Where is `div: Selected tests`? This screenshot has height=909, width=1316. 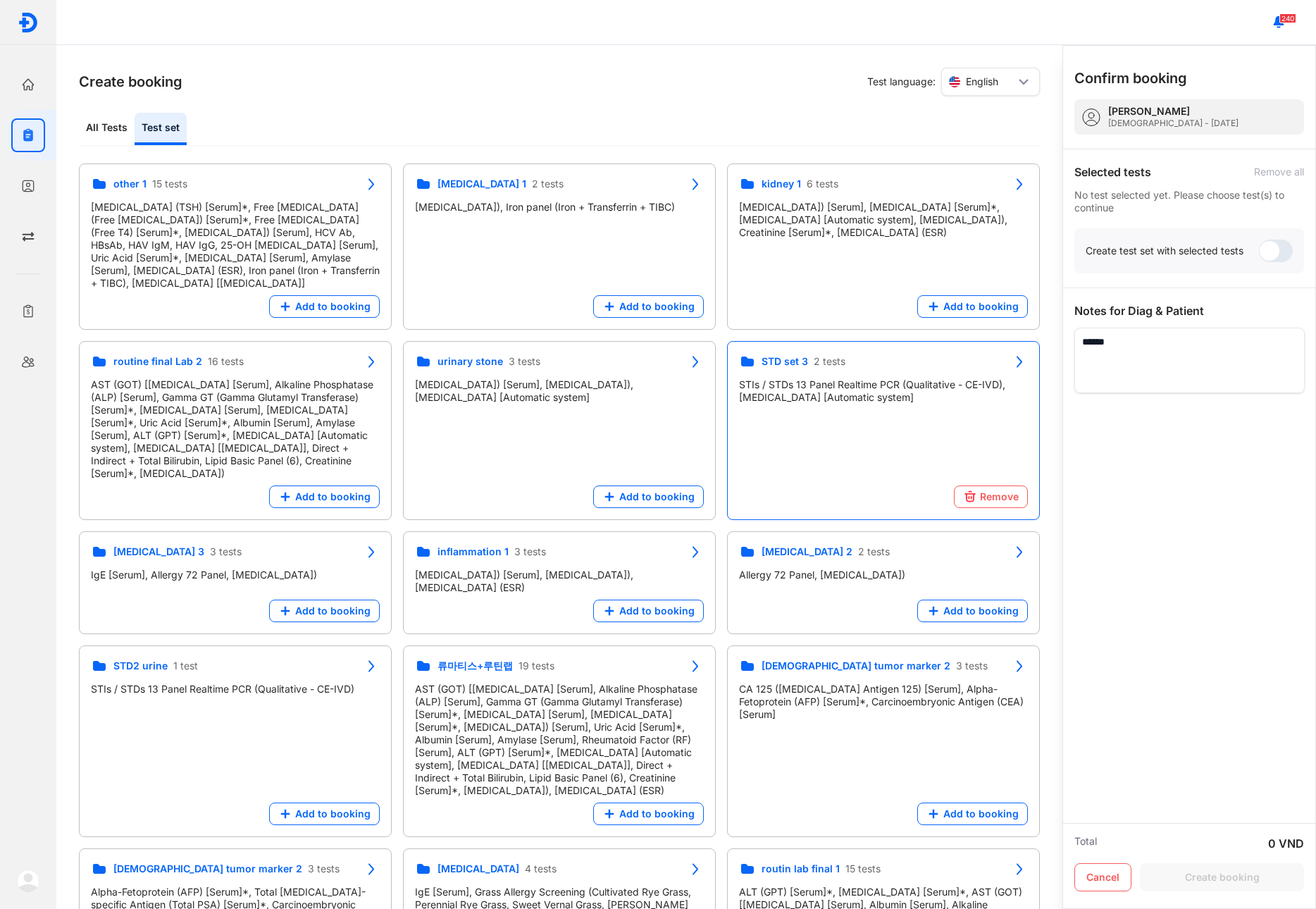 div: Selected tests is located at coordinates (1113, 172).